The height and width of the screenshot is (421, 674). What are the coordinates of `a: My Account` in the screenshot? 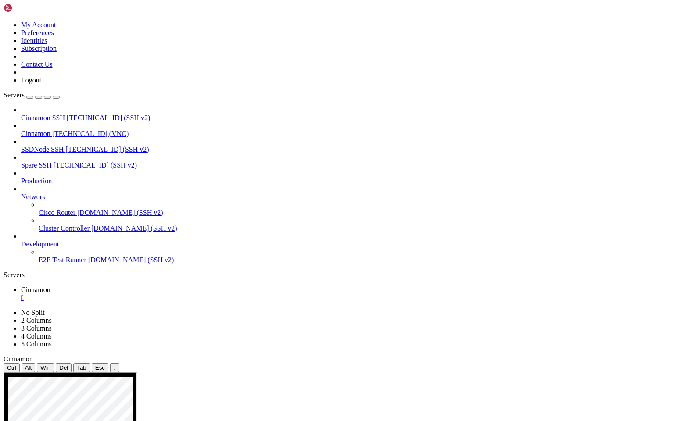 It's located at (39, 25).